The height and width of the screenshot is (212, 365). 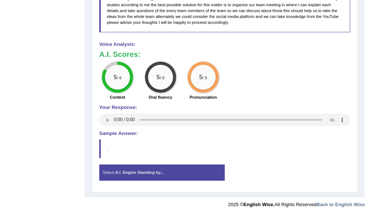 What do you see at coordinates (225, 108) in the screenshot?
I see `h4: Your Response:` at bounding box center [225, 108].